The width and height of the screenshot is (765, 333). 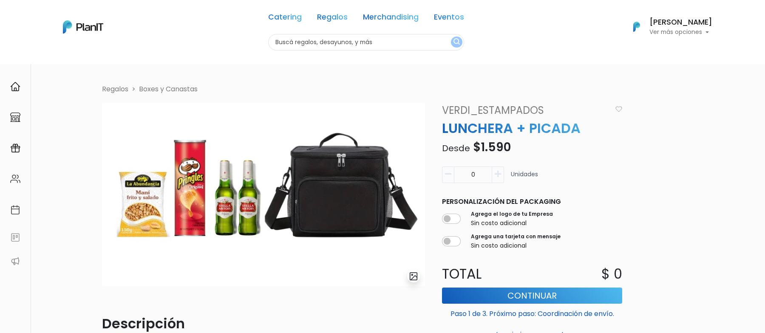 I want to click on label: Agrega una tarjeta con mensaje, so click(x=516, y=237).